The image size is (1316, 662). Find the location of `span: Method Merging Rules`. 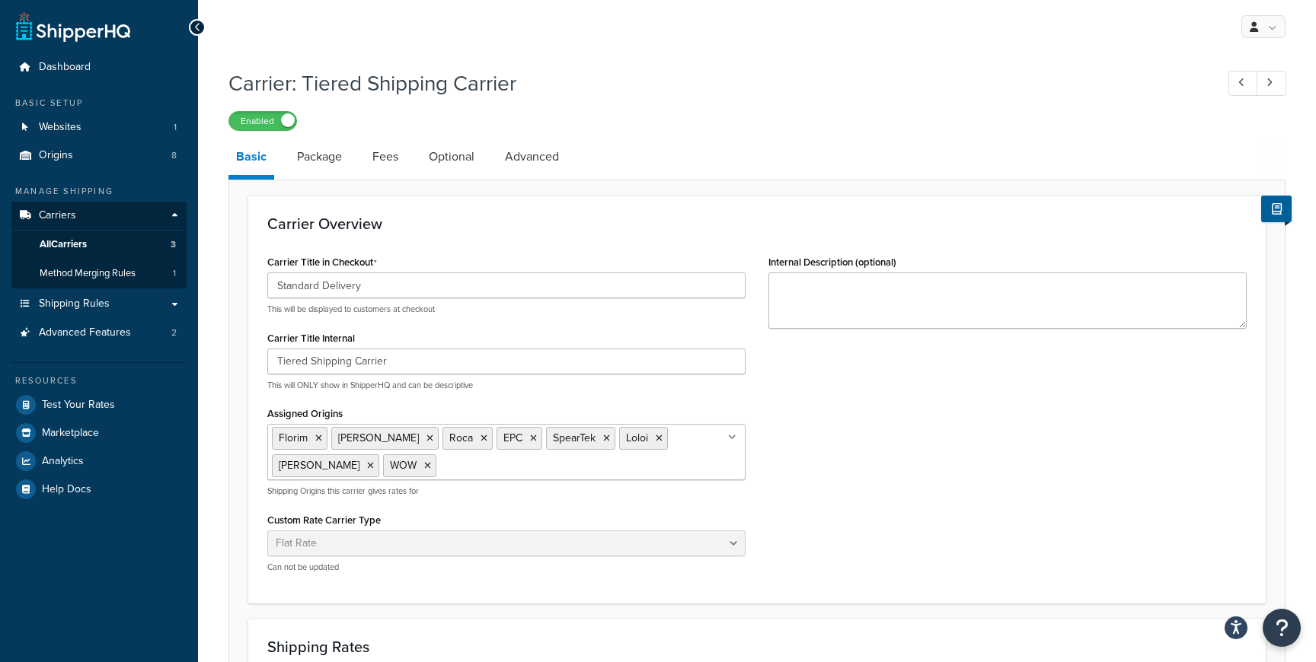

span: Method Merging Rules is located at coordinates (88, 273).